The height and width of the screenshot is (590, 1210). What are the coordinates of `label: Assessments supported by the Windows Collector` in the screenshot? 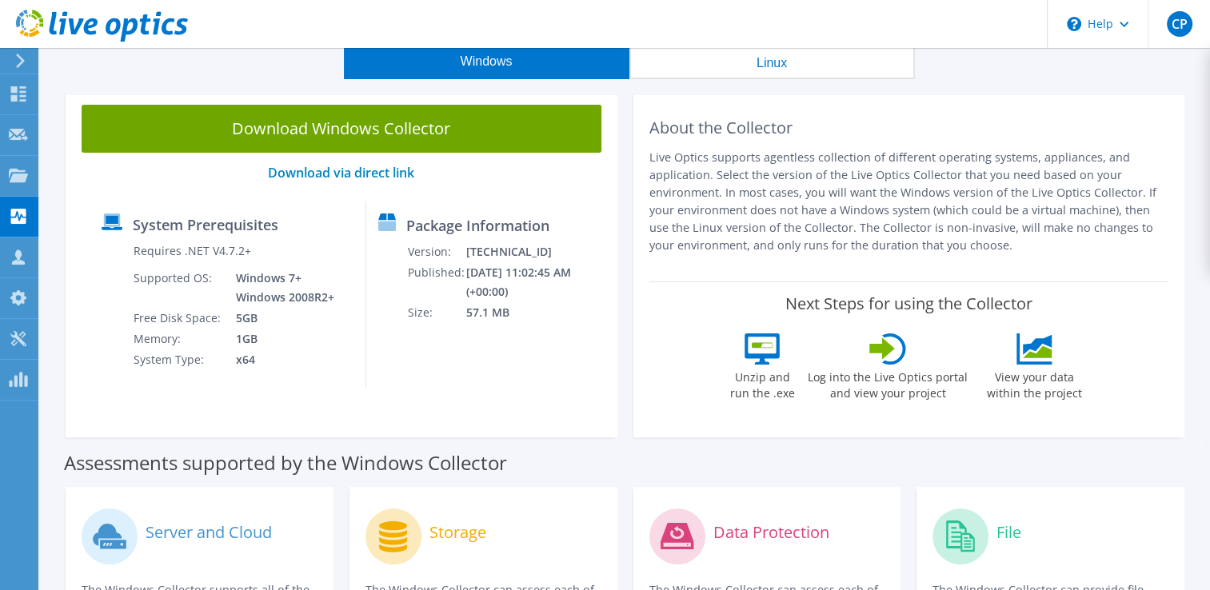 It's located at (286, 463).